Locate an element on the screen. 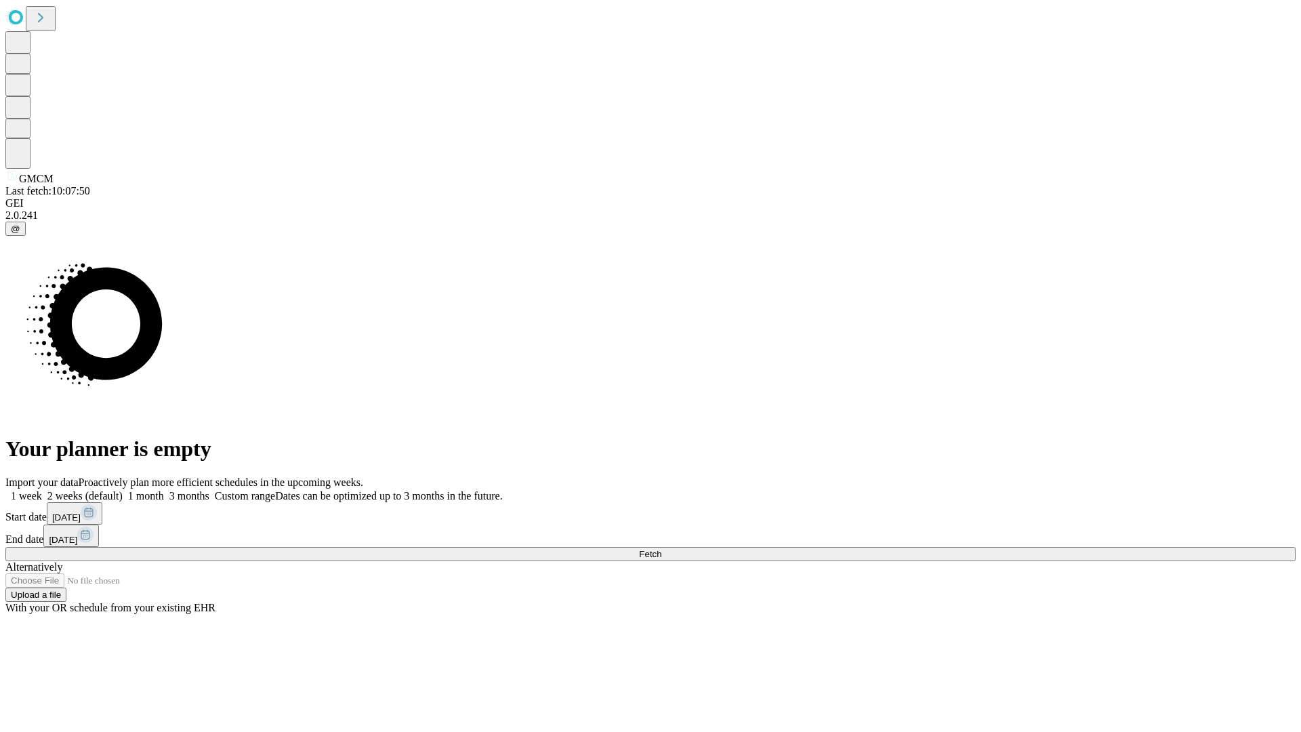  span: Import your data is located at coordinates (42, 482).